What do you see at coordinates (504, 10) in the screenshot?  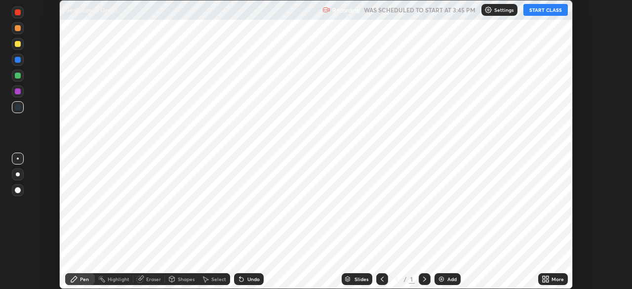 I see `p: Settings` at bounding box center [504, 10].